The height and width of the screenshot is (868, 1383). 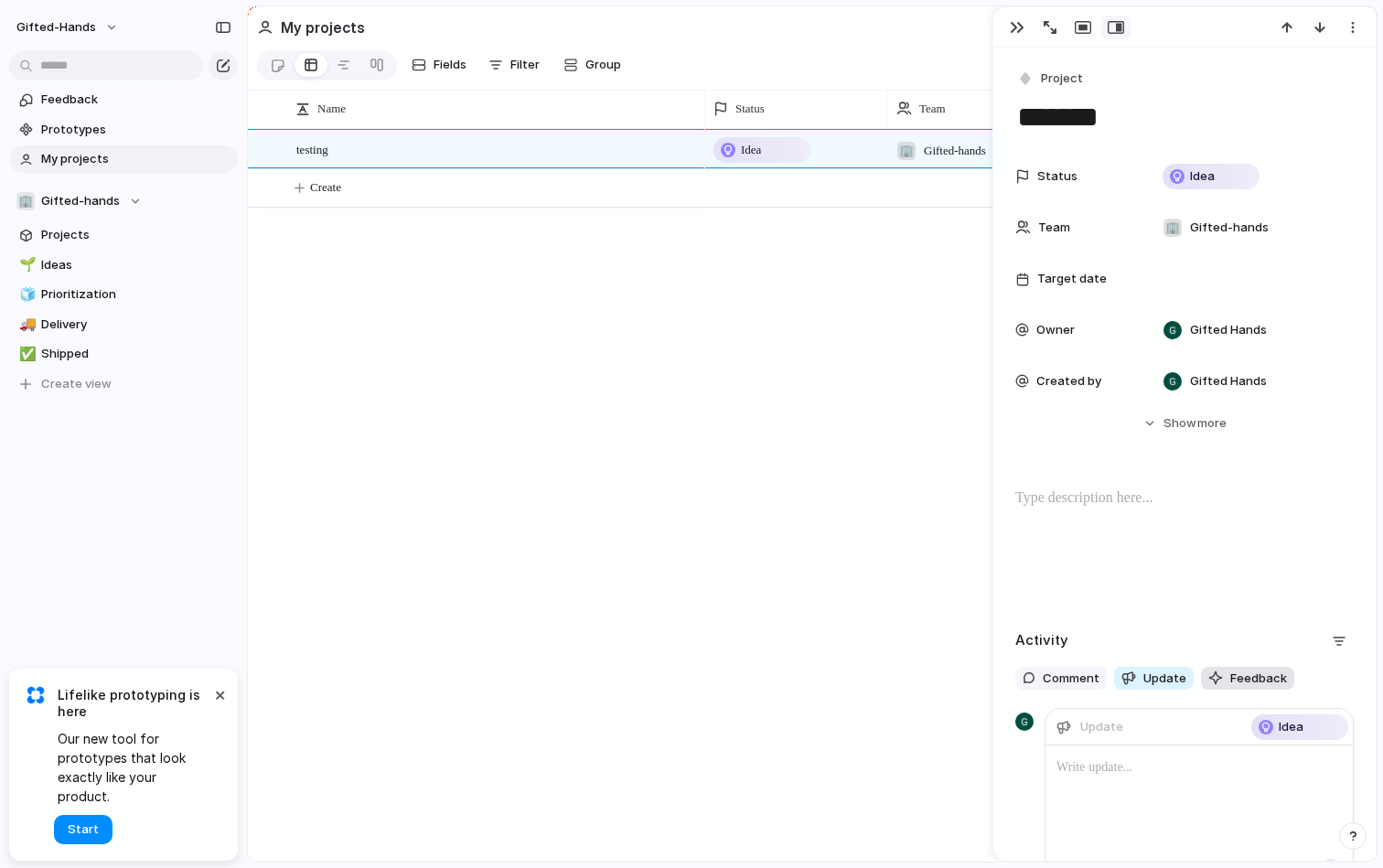 What do you see at coordinates (439, 65) in the screenshot?
I see `button: Fields` at bounding box center [439, 65].